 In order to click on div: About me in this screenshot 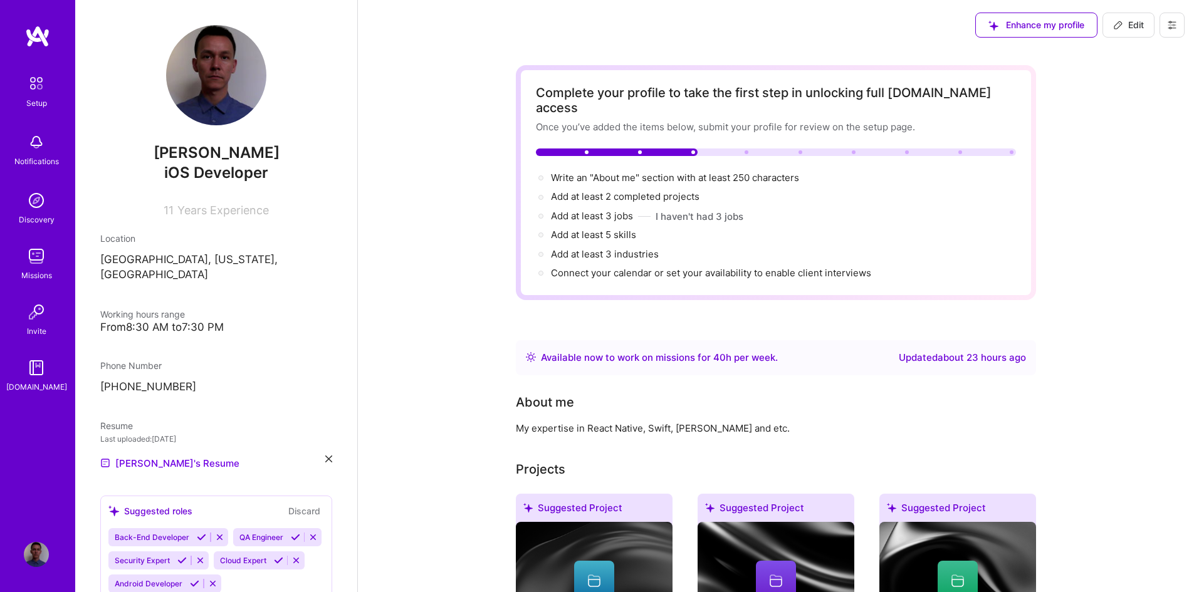, I will do `click(545, 403)`.